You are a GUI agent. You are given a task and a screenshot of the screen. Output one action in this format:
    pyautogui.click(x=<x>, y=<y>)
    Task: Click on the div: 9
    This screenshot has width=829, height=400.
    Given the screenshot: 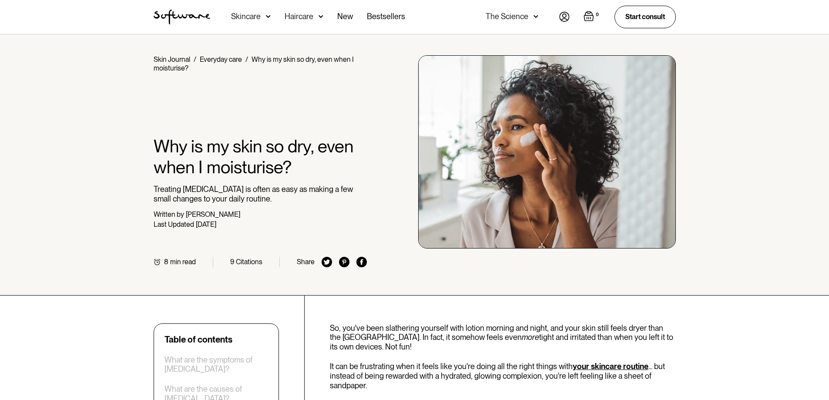 What is the action you would take?
    pyautogui.click(x=232, y=262)
    